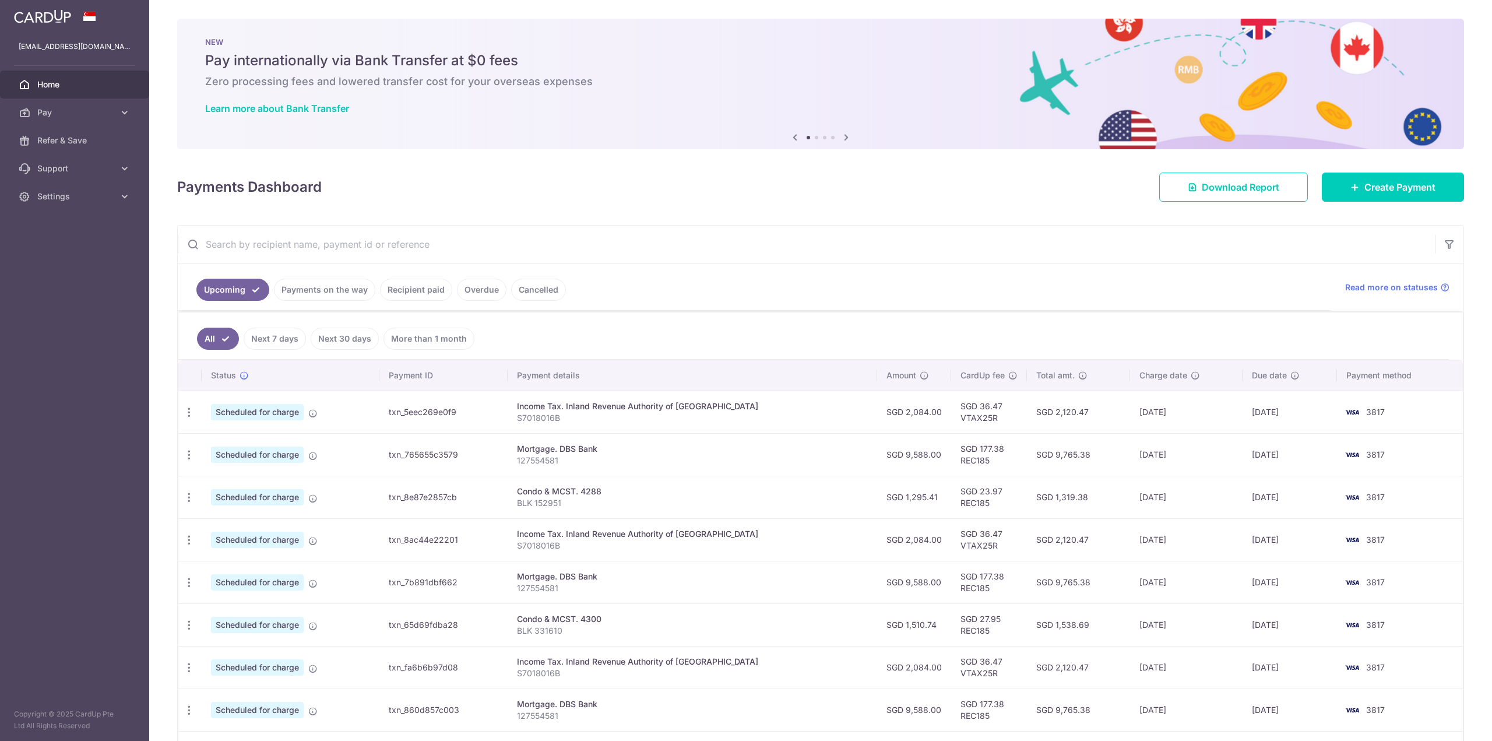  Describe the element at coordinates (821, 82) in the screenshot. I see `h6: Zero processing fees and lowered transfer cost for your overseas expenses` at that location.